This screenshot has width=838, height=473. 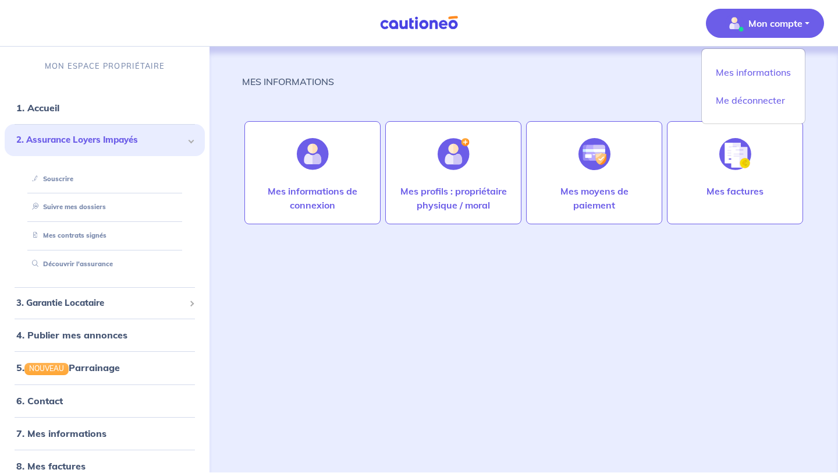 I want to click on p: MES INFORMATIONS, so click(x=288, y=81).